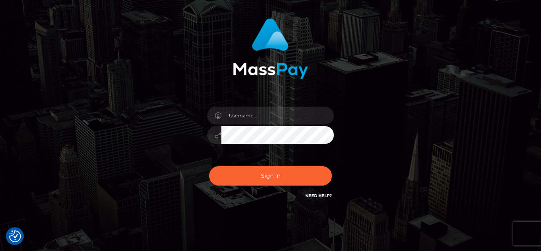 The width and height of the screenshot is (541, 251). Describe the element at coordinates (270, 175) in the screenshot. I see `button: Sign in` at that location.